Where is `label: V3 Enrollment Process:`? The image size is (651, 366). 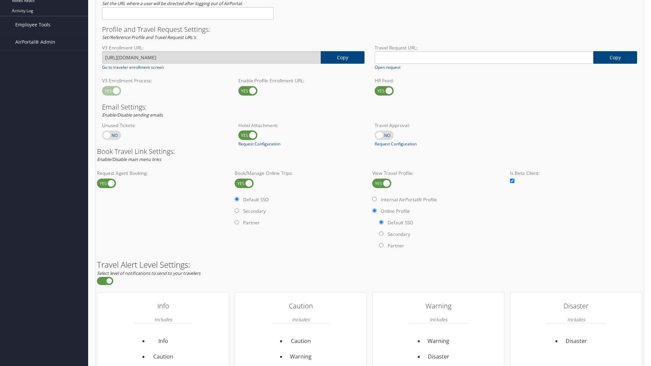
label: V3 Enrollment Process: is located at coordinates (165, 81).